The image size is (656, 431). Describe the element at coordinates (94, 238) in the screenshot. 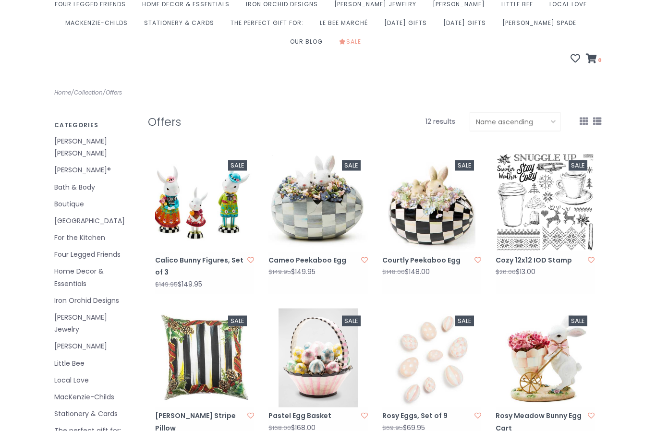

I see `a: For the Kitchen` at that location.